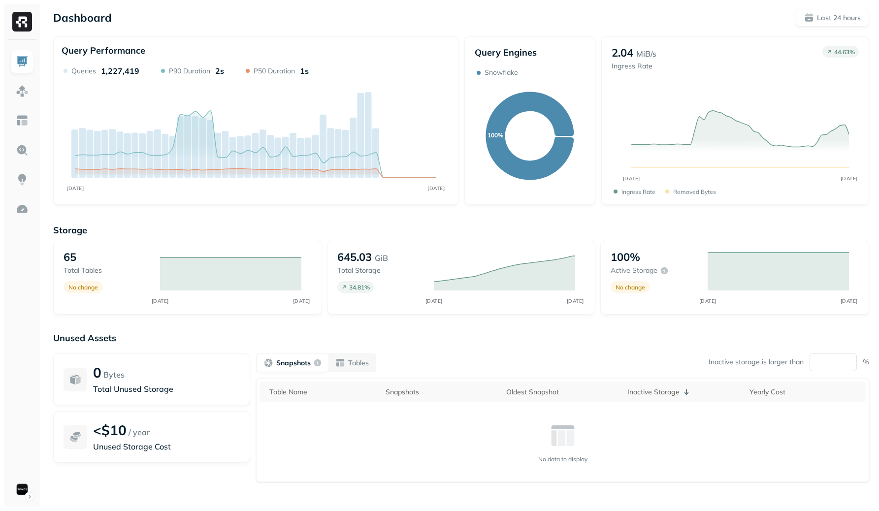 This screenshot has width=879, height=511. Describe the element at coordinates (84, 71) in the screenshot. I see `p: Queries` at that location.